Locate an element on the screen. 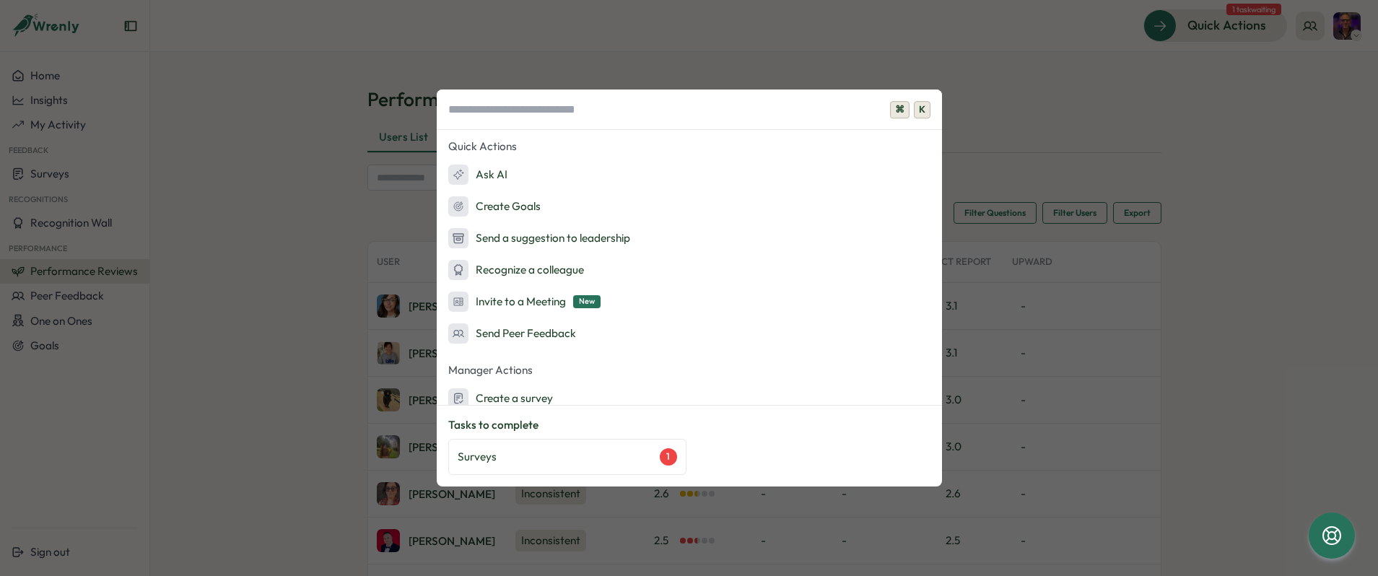 The width and height of the screenshot is (1378, 576). div: Invite to a Meeting is located at coordinates (524, 302).